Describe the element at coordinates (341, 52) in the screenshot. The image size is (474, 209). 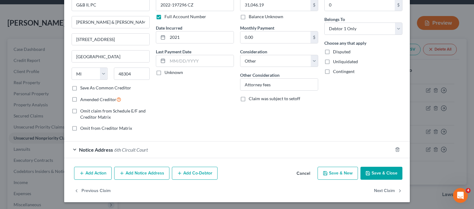
I see `span: Disputed` at that location.